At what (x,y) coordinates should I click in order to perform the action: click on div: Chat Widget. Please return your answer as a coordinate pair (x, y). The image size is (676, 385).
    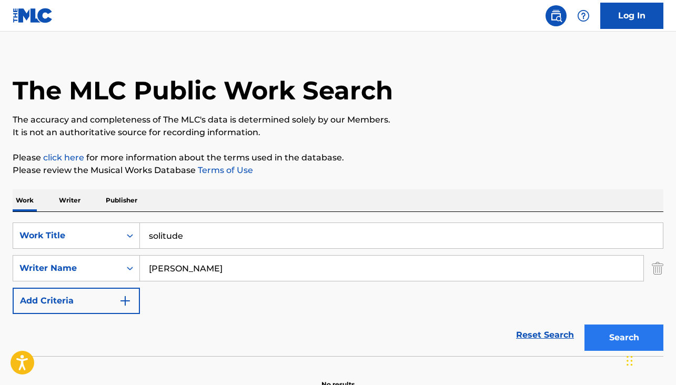
    Looking at the image, I should click on (650, 360).